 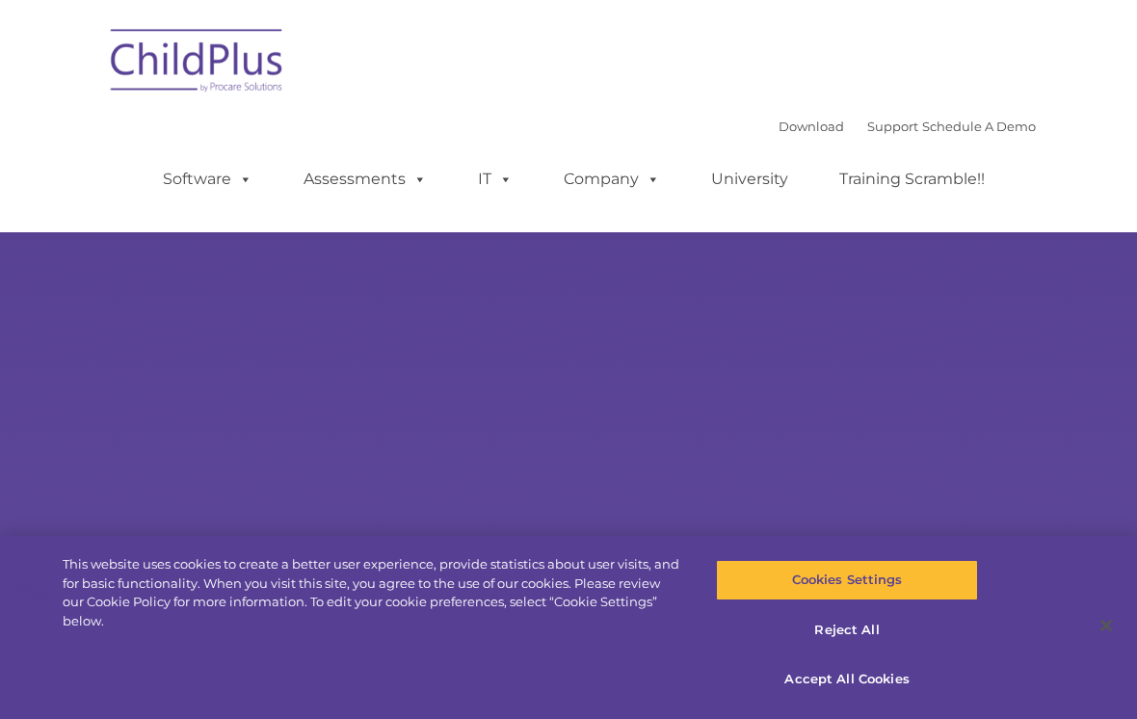 I want to click on a: Software, so click(x=207, y=179).